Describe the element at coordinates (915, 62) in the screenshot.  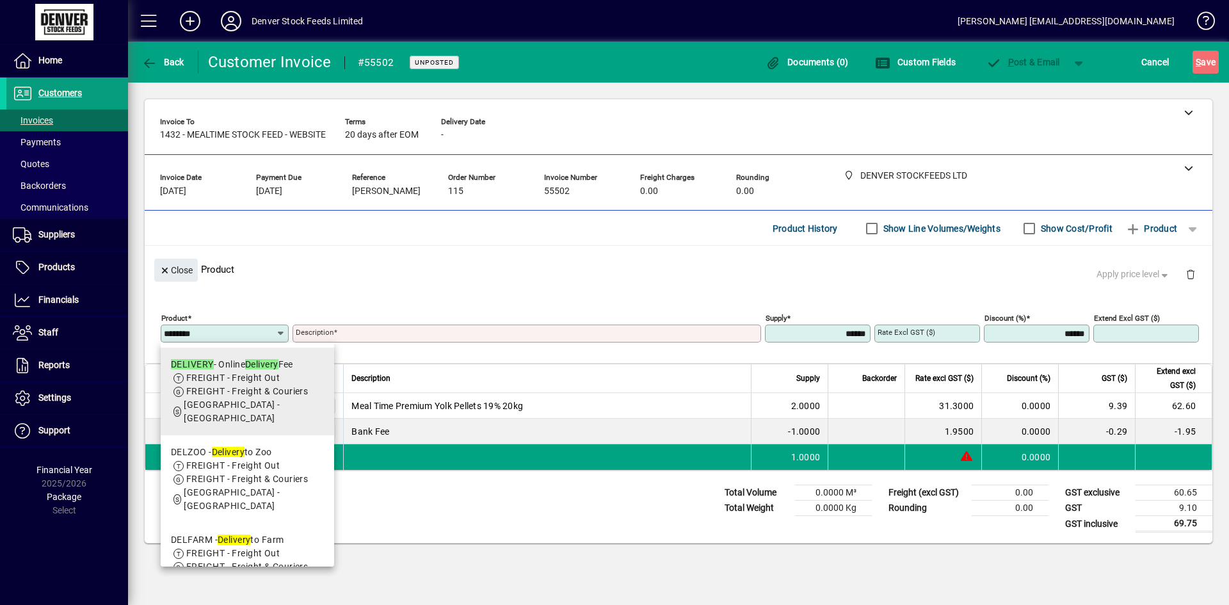
I see `span: Custom Fields` at that location.